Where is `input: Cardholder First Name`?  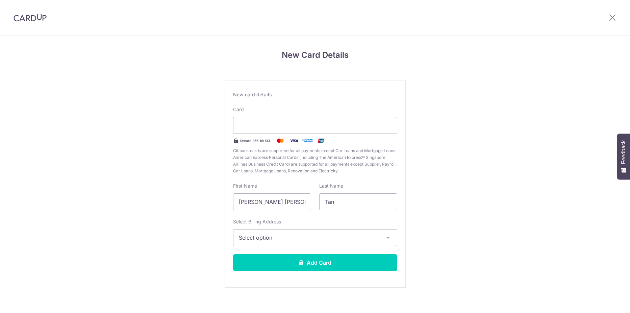
input: Cardholder First Name is located at coordinates (272, 202).